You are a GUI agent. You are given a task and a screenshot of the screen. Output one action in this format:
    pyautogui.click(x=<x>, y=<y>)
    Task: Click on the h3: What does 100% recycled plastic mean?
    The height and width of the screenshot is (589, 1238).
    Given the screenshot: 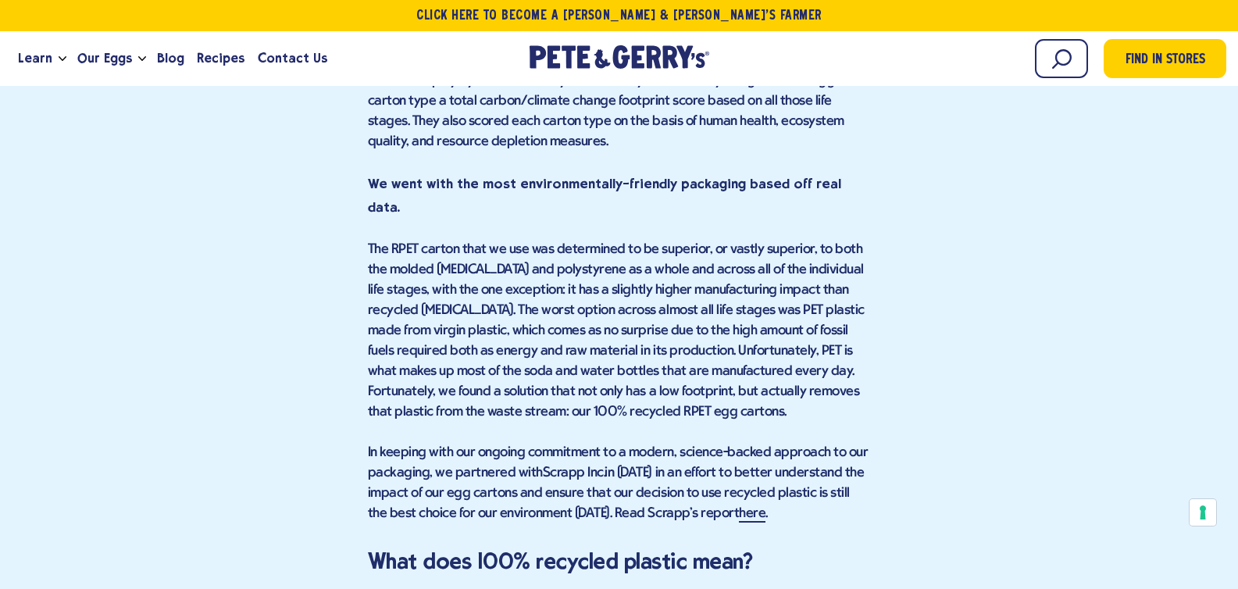 What is the action you would take?
    pyautogui.click(x=619, y=561)
    